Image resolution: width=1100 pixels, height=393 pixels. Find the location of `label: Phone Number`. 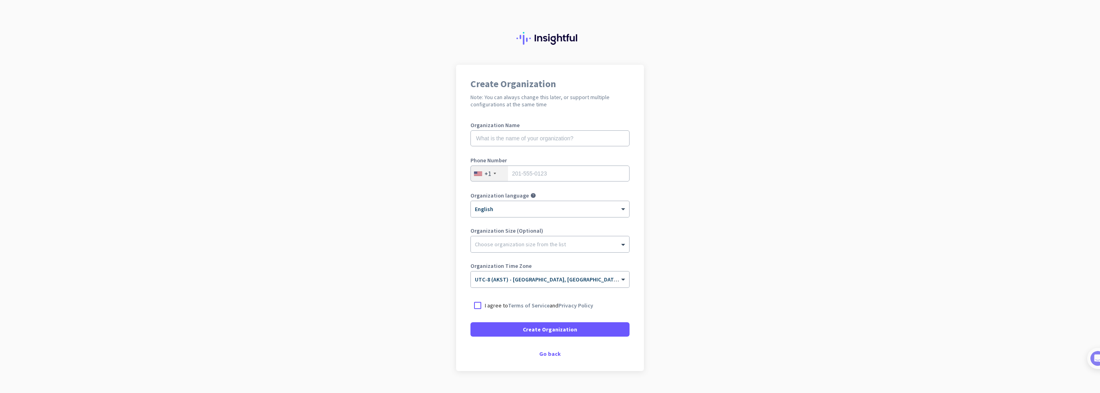

label: Phone Number is located at coordinates (550, 160).